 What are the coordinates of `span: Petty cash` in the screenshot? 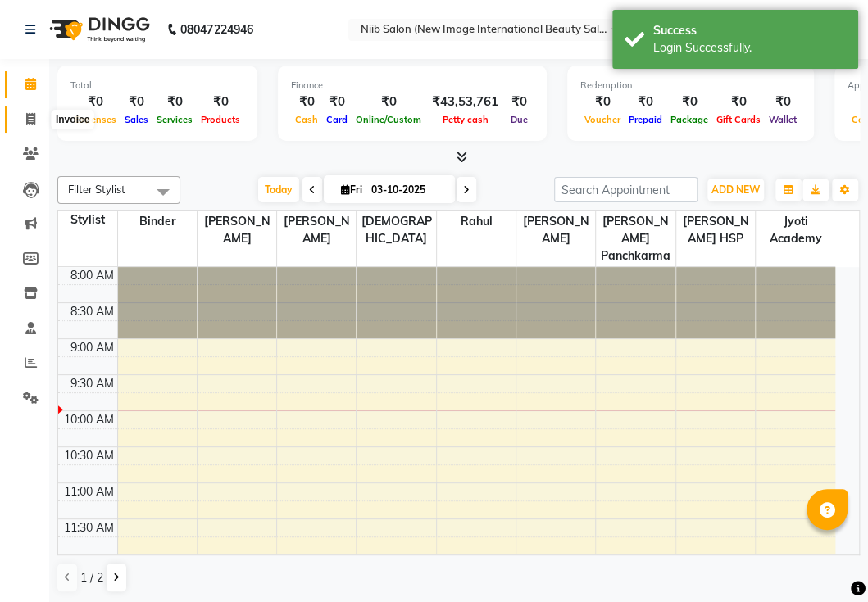 It's located at (466, 120).